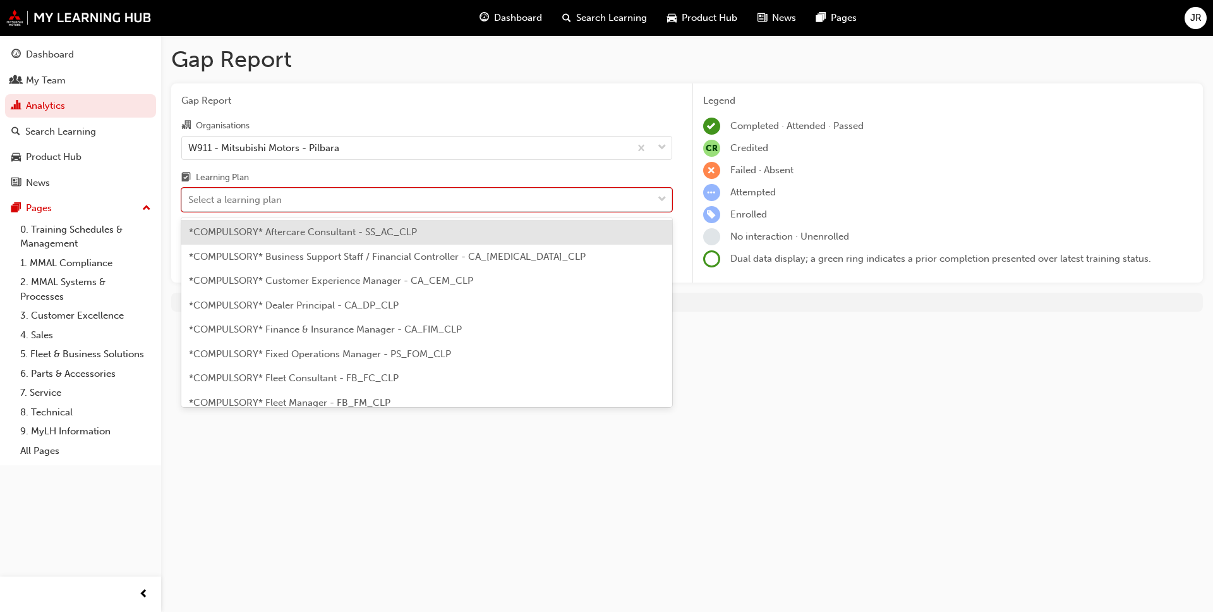  I want to click on a: 7. Service, so click(85, 392).